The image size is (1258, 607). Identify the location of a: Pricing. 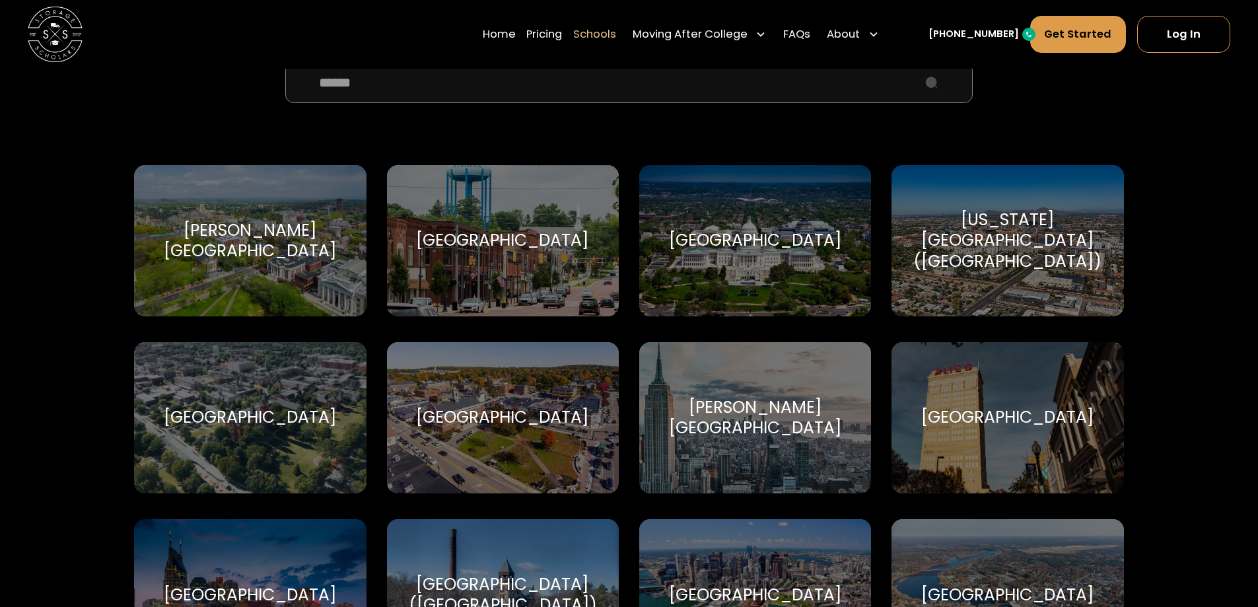
(544, 34).